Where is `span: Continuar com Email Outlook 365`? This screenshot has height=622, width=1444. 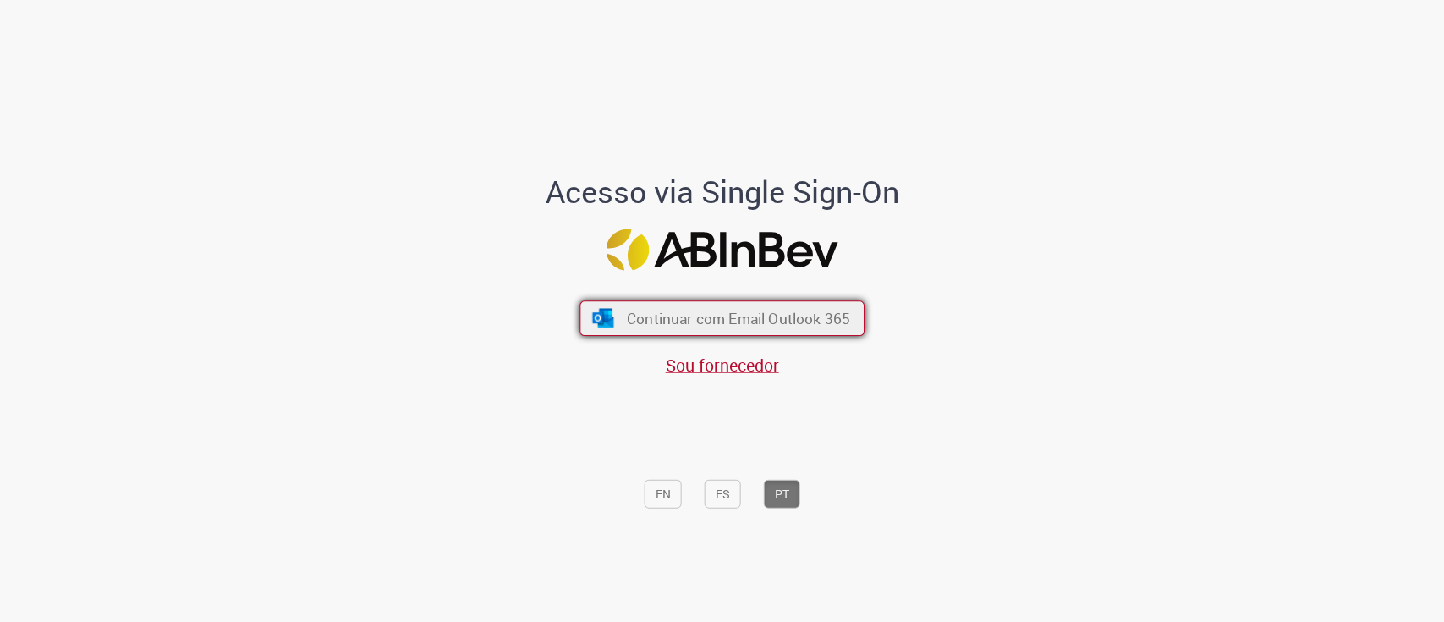
span: Continuar com Email Outlook 365 is located at coordinates (738, 317).